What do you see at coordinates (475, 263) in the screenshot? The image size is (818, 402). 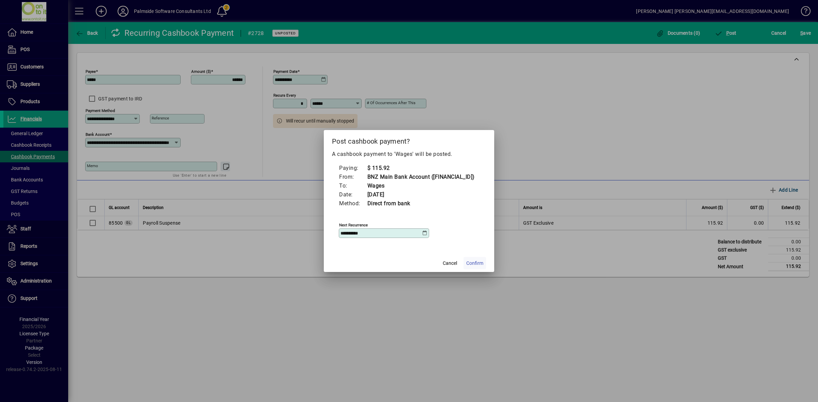 I see `span: Confirm` at bounding box center [475, 263].